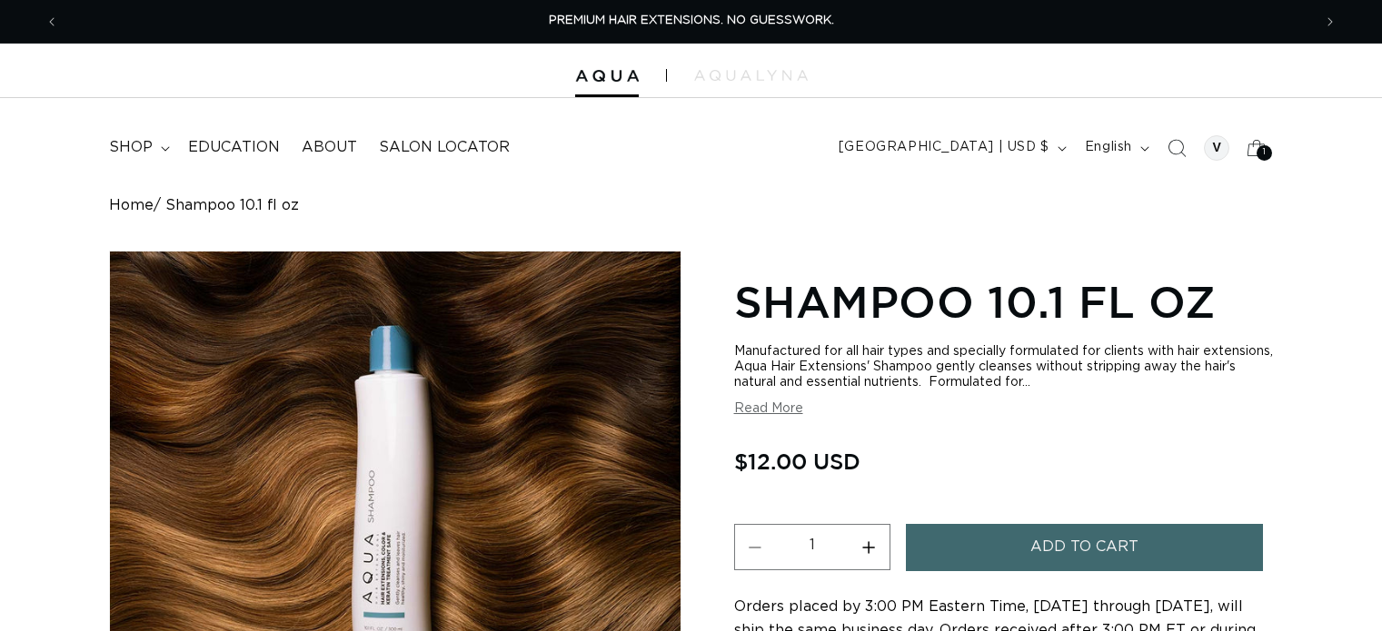 This screenshot has width=1382, height=631. I want to click on span: shop, so click(131, 147).